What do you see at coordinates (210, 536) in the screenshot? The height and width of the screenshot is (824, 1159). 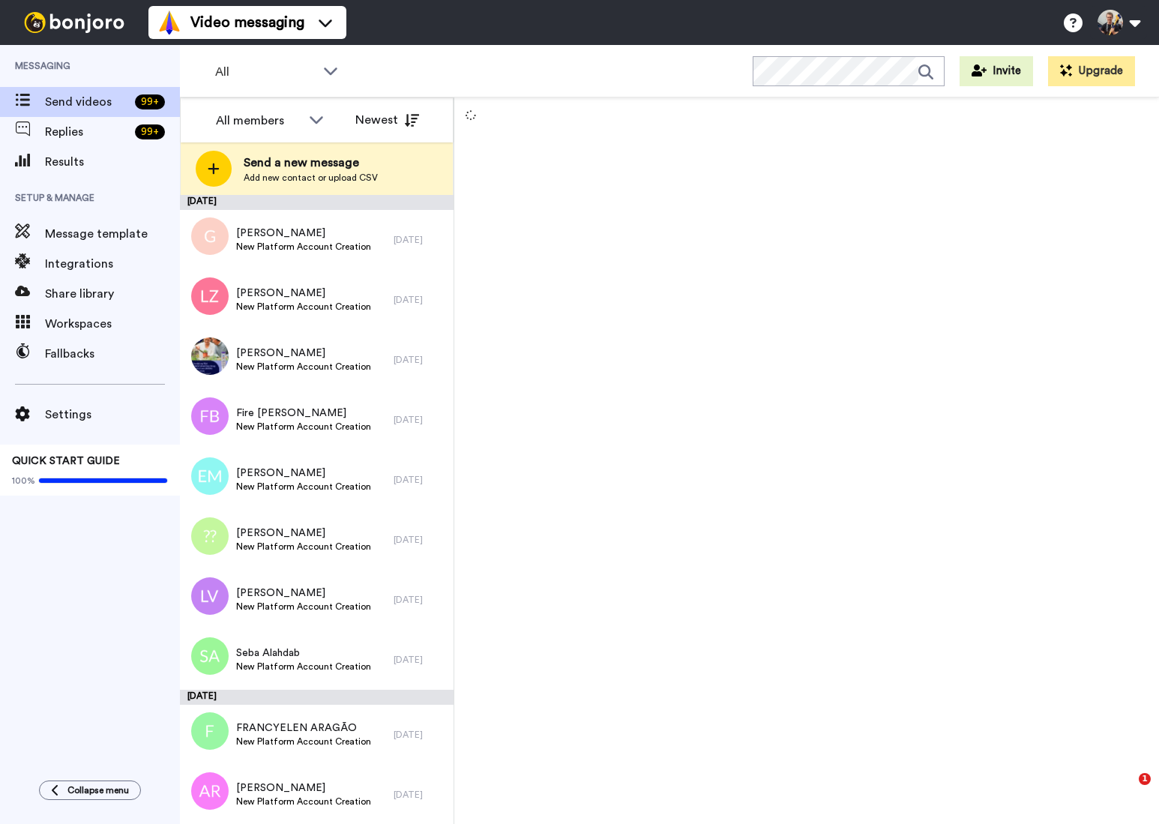 I see `img: avatar` at bounding box center [210, 536].